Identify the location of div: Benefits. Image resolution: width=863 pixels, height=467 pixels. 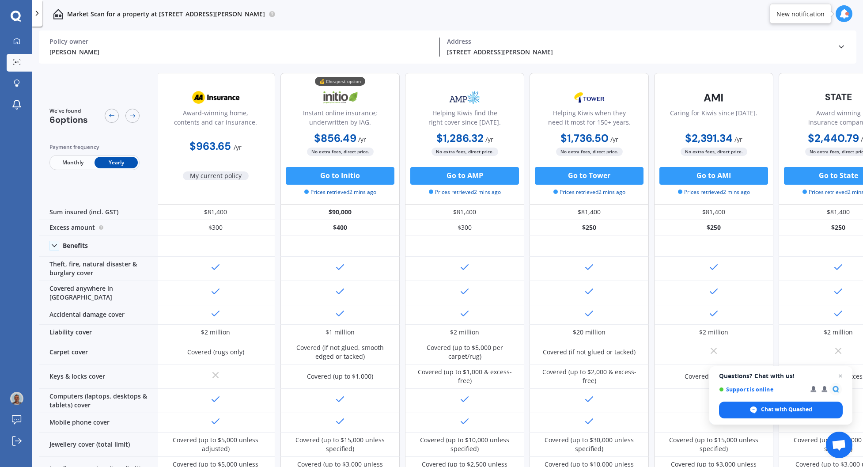
(75, 246).